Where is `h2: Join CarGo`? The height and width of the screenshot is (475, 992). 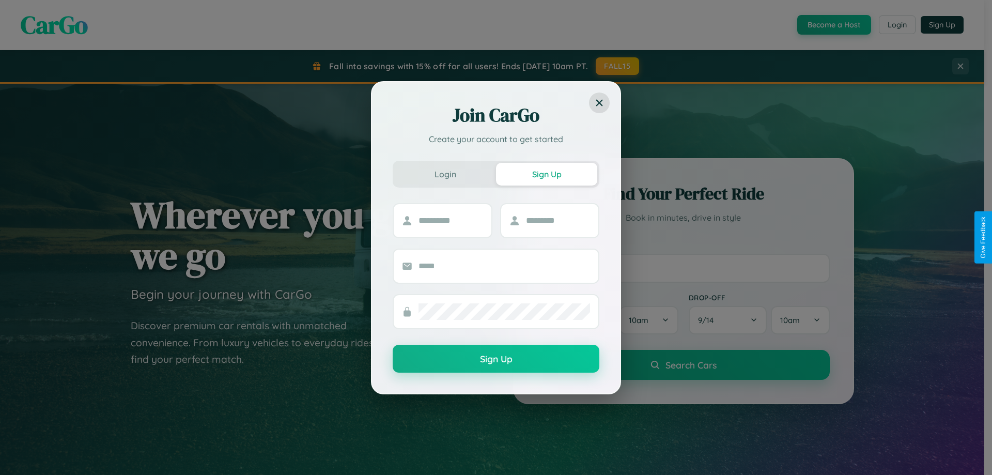
h2: Join CarGo is located at coordinates (496, 115).